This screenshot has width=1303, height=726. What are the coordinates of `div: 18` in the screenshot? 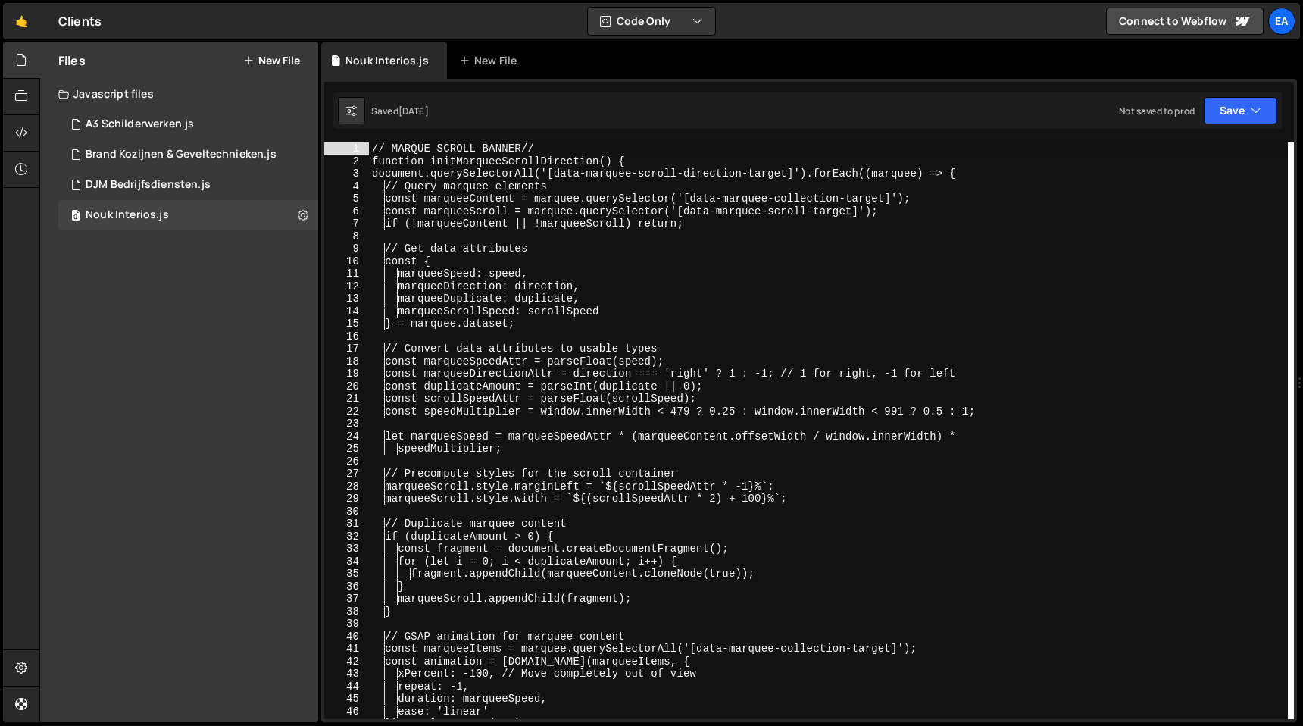 It's located at (346, 361).